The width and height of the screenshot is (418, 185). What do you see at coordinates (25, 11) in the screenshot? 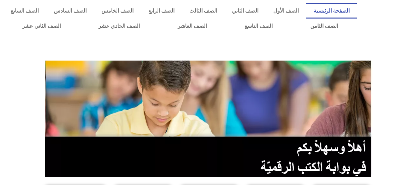
I see `a: الصف السابع` at bounding box center [25, 11].